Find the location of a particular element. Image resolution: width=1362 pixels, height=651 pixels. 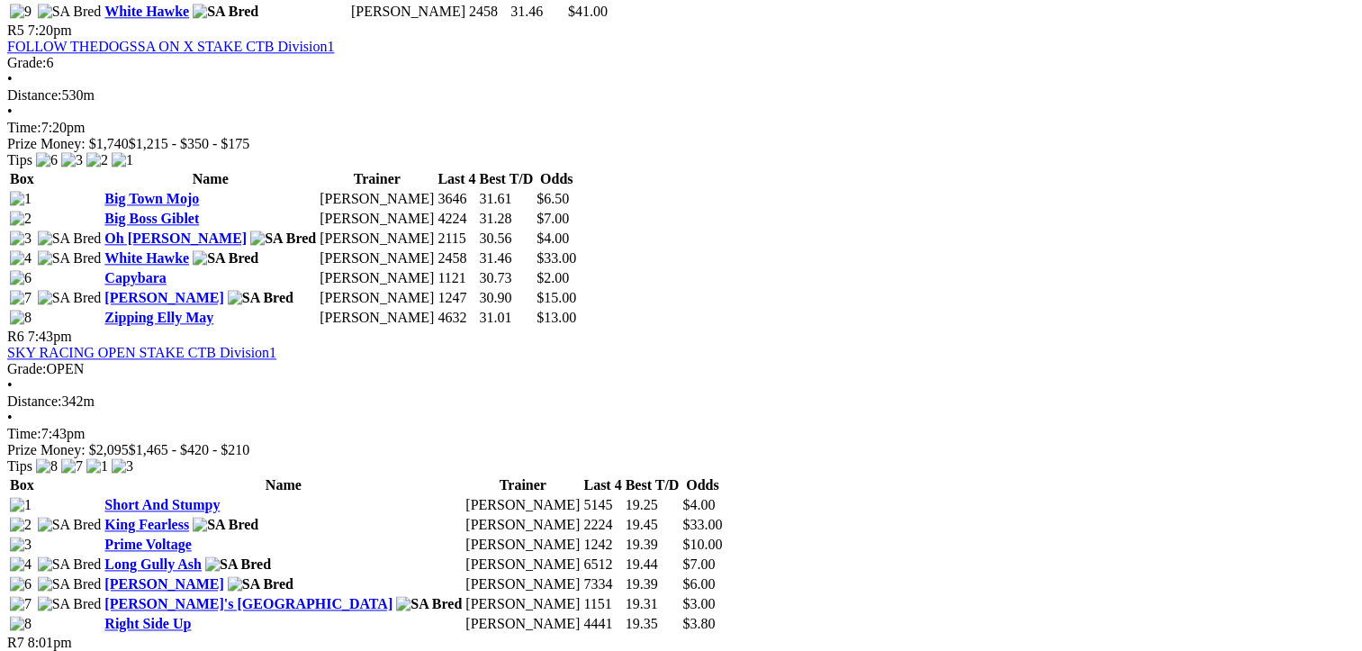

div: 342m is located at coordinates (680, 401).